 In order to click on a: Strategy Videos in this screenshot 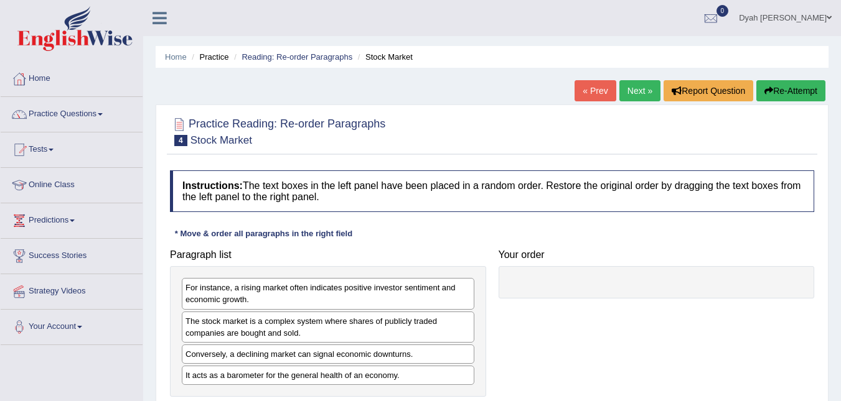, I will do `click(72, 290)`.